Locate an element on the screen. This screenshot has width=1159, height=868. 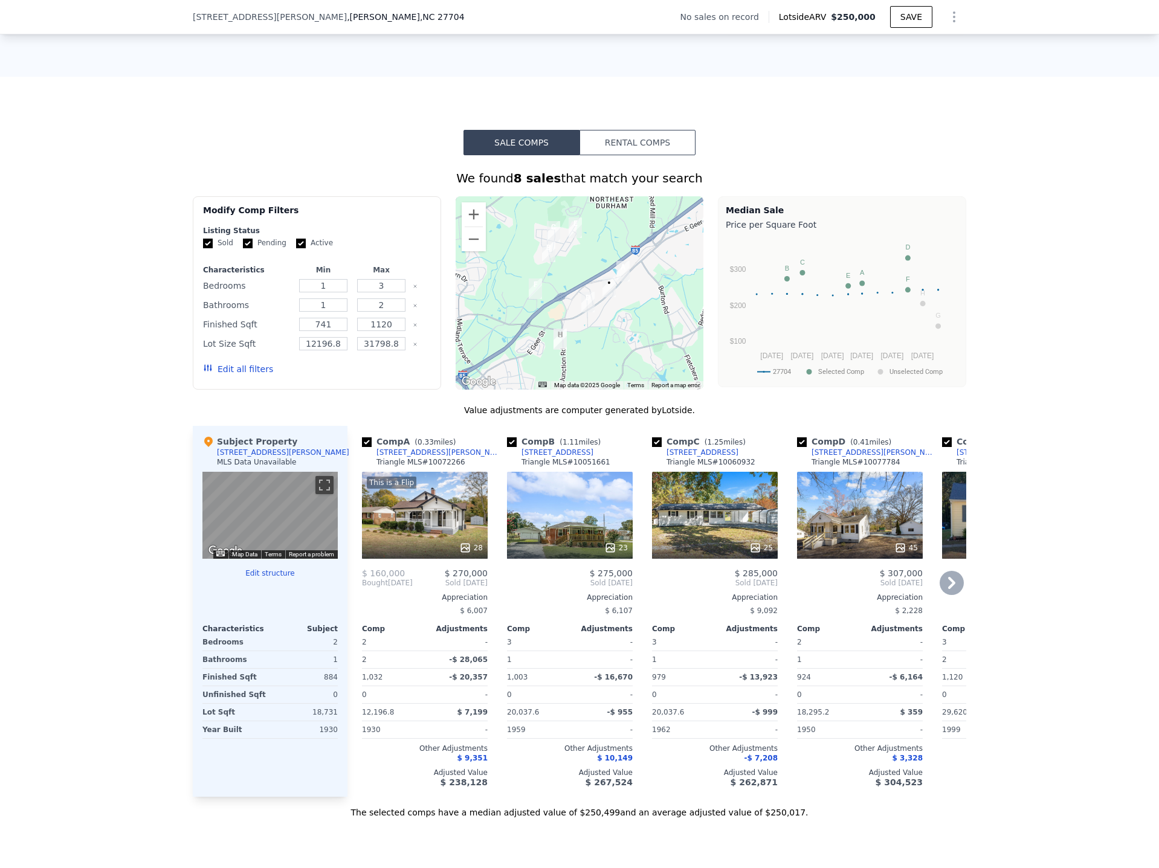
span: 0.41 is located at coordinates (861, 442).